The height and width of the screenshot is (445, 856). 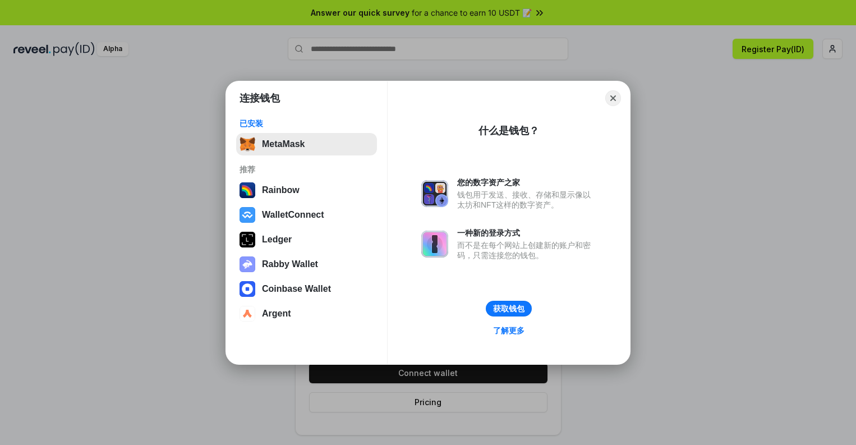 What do you see at coordinates (527, 200) in the screenshot?
I see `div: 钱包用于发送、接收、存储和显示像以太坊和NFT这样的数字资产。` at bounding box center [527, 200].